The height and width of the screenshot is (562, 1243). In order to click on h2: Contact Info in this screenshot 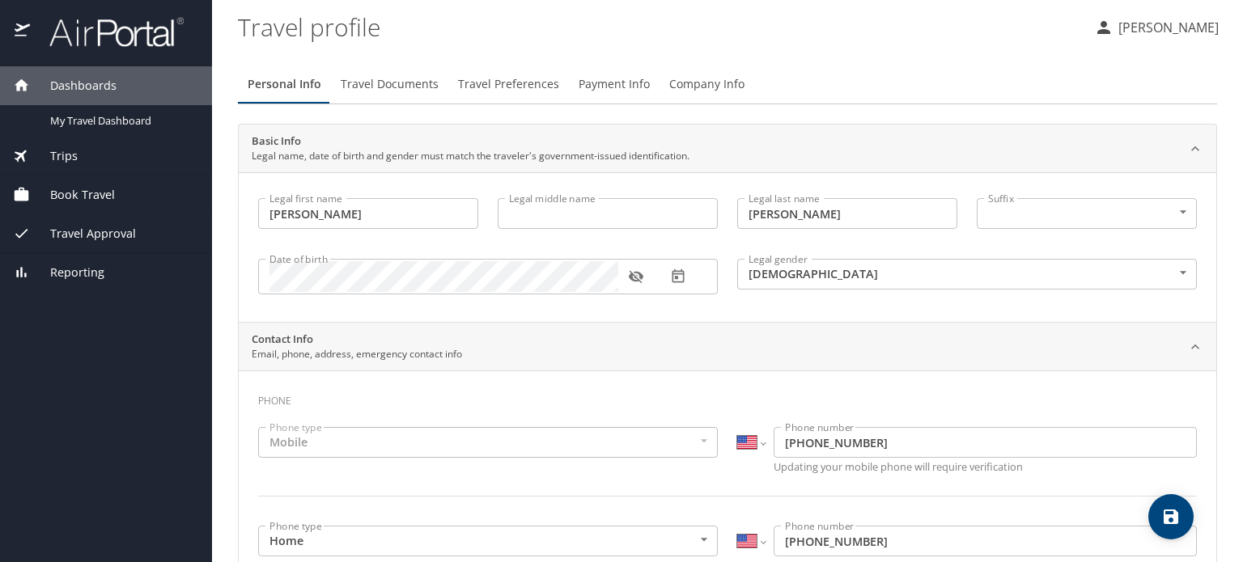, I will do `click(357, 340)`.